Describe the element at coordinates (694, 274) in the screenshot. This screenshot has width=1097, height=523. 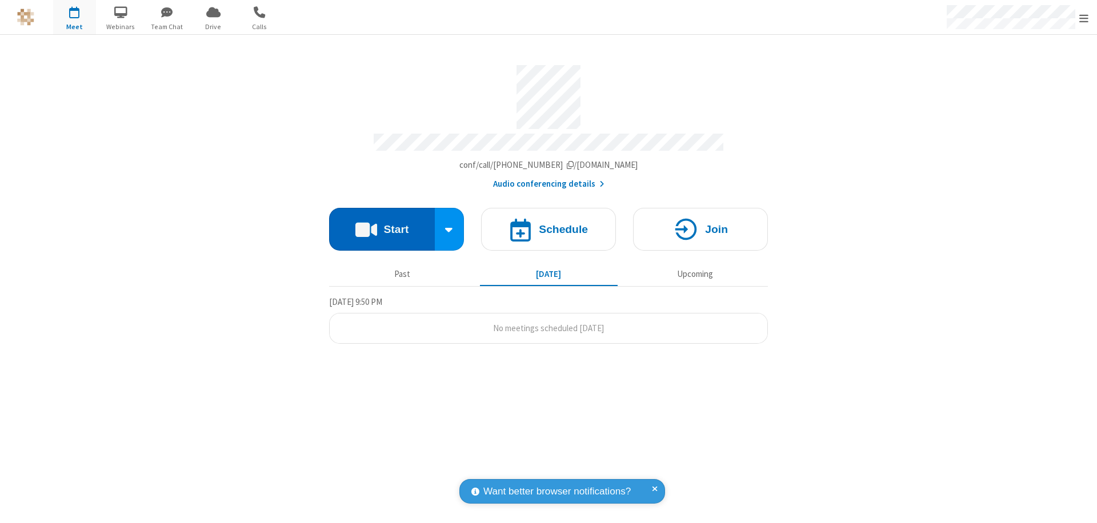
I see `button: Upcoming` at that location.